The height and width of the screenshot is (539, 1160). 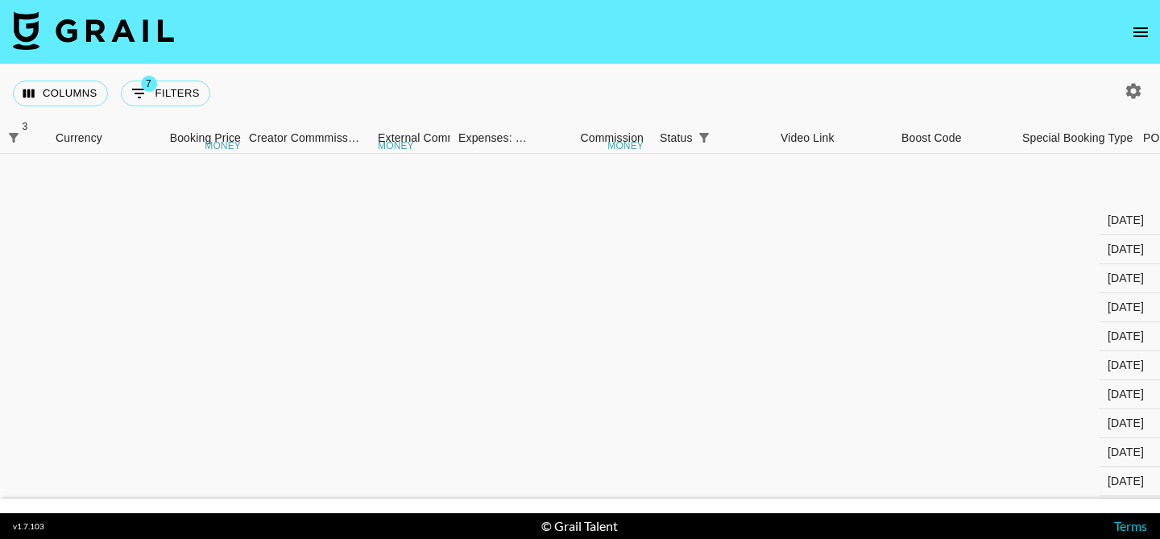 I want to click on button: open drawer, so click(x=1140, y=32).